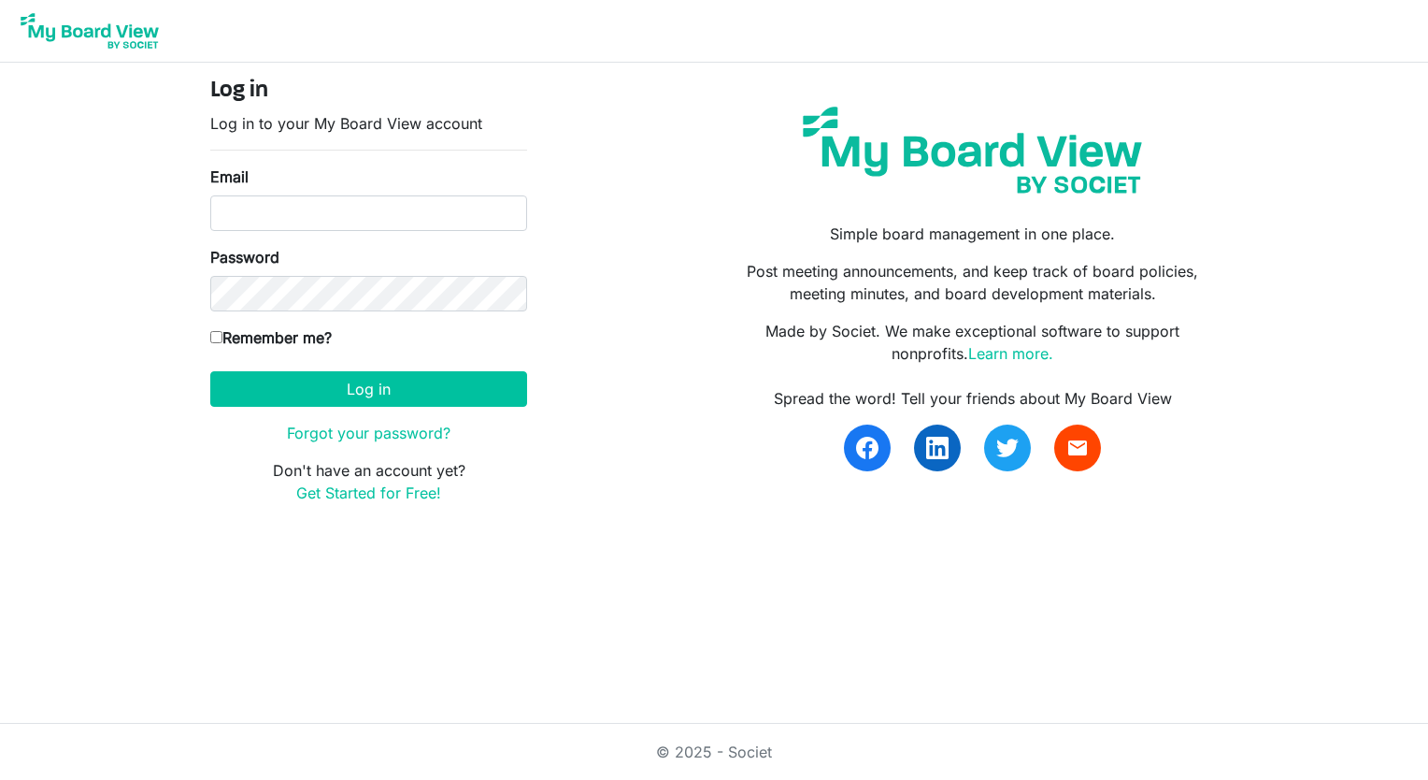  Describe the element at coordinates (229, 177) in the screenshot. I see `label: Email` at that location.